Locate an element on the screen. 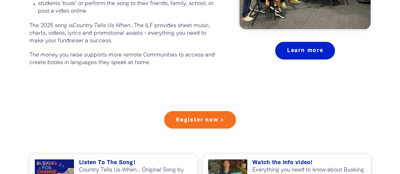 This screenshot has height=174, width=400. h3: Listen To The Song! is located at coordinates (136, 163).